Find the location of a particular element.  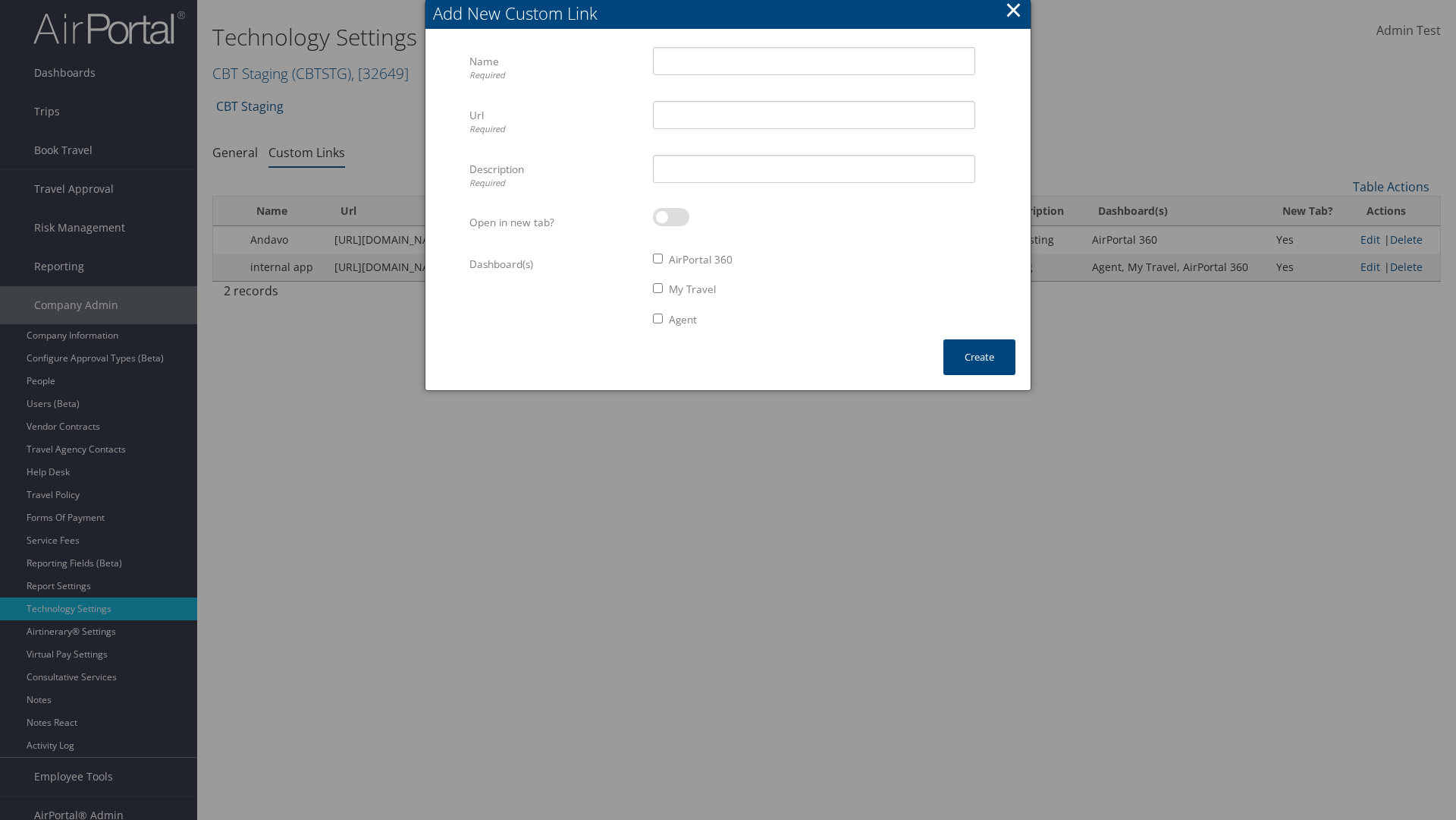

label: Agent is located at coordinates (683, 320).